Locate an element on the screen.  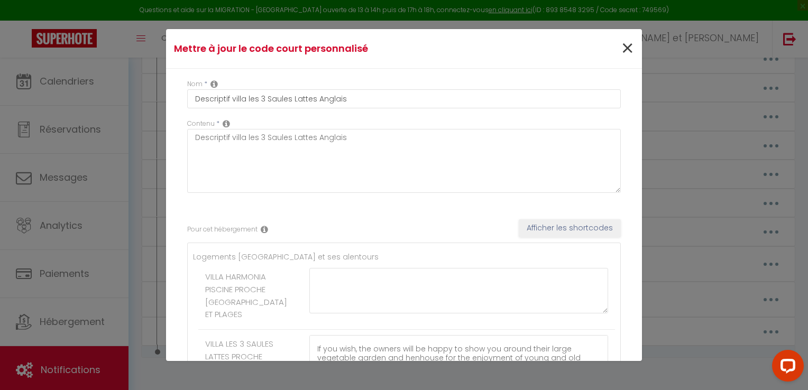
label: Pour cet hébergement is located at coordinates (222, 230).